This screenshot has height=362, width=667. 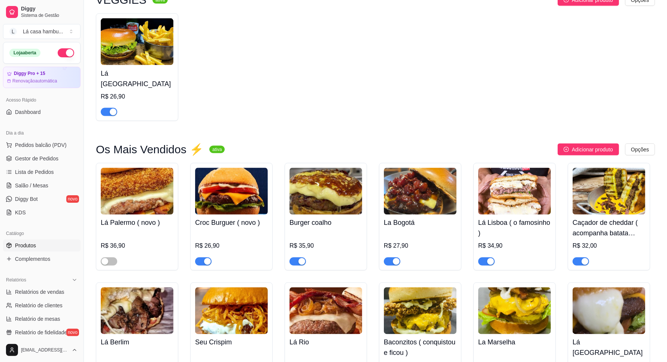 I want to click on span: L, so click(x=13, y=31).